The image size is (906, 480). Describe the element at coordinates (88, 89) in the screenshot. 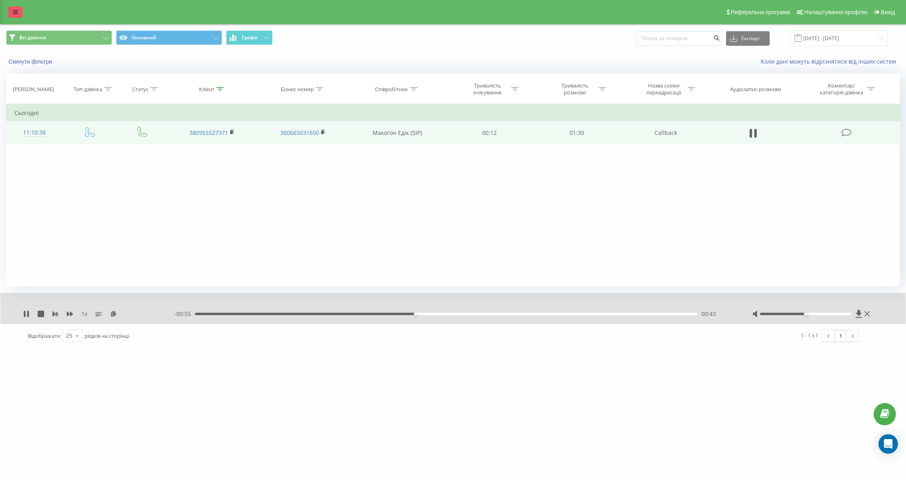

I see `div: Тип дзвінка` at that location.